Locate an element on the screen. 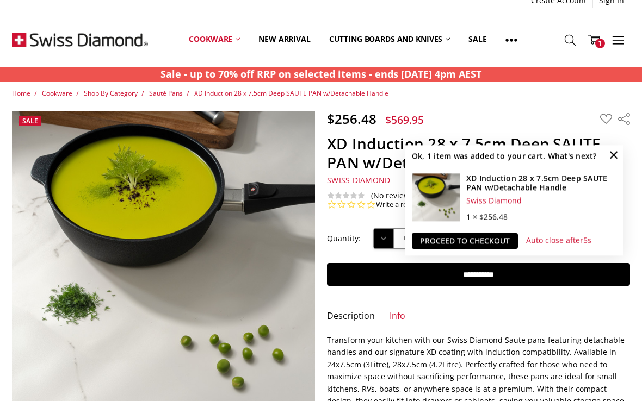 Image resolution: width=642 pixels, height=401 pixels. span: XD Induction 28 x 7.5cm Deep SAUTE PAN w/Detachable Handle is located at coordinates (291, 93).